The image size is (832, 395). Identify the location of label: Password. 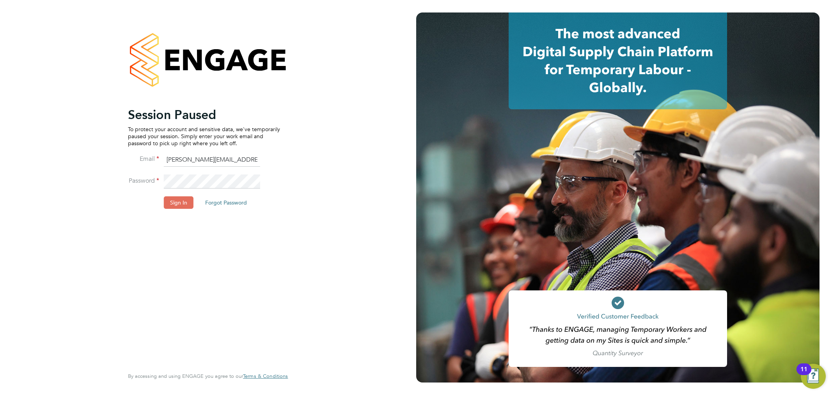
(144, 181).